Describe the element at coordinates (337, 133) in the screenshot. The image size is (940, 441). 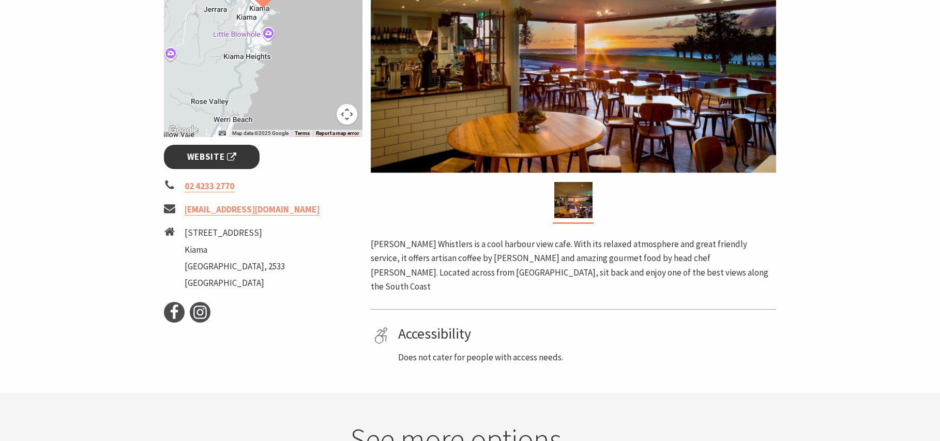
I see `a: Report a map error` at that location.